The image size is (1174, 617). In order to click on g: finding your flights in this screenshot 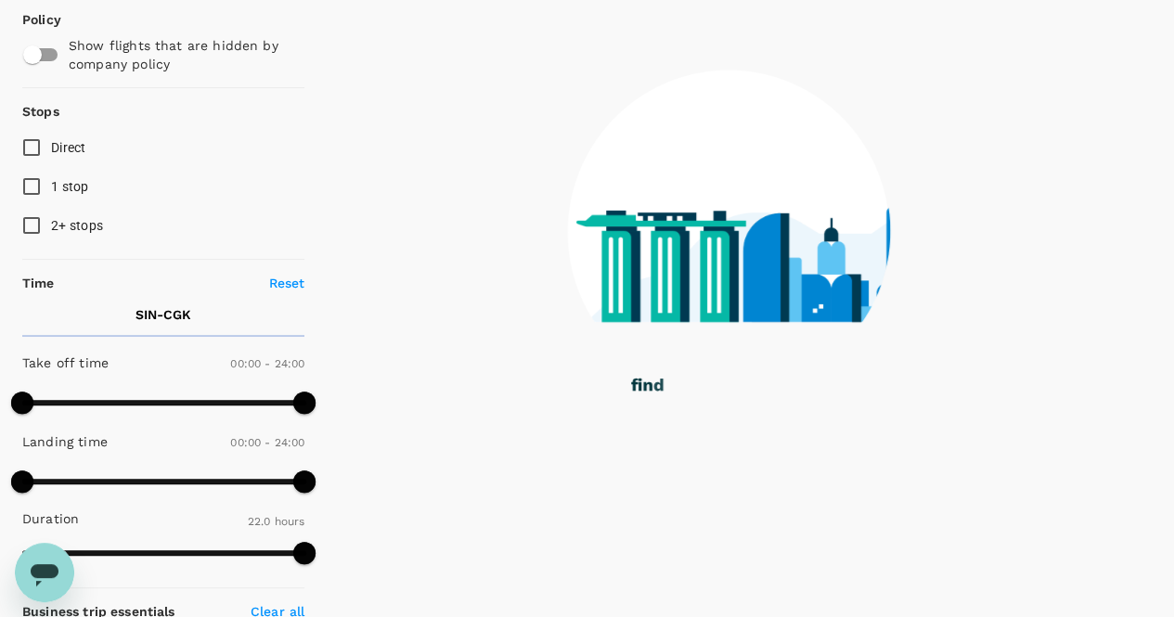, I will do `click(711, 387)`.